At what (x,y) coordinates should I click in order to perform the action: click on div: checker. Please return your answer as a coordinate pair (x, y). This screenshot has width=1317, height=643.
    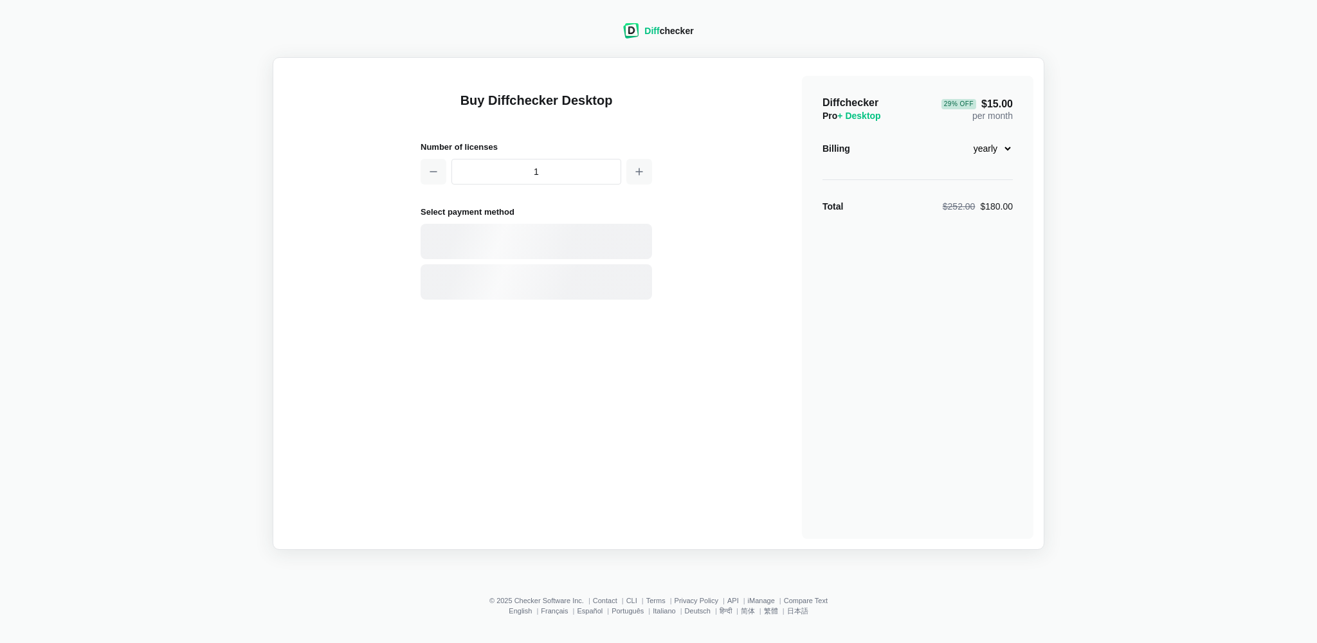
    Looking at the image, I should click on (669, 31).